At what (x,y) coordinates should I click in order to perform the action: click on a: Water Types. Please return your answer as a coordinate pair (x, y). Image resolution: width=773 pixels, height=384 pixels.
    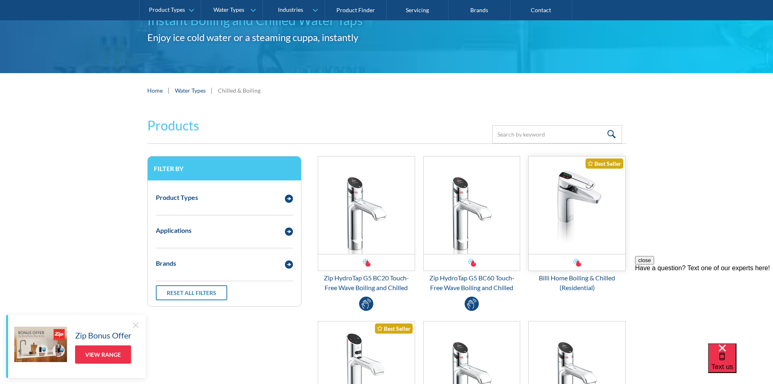
    Looking at the image, I should click on (190, 90).